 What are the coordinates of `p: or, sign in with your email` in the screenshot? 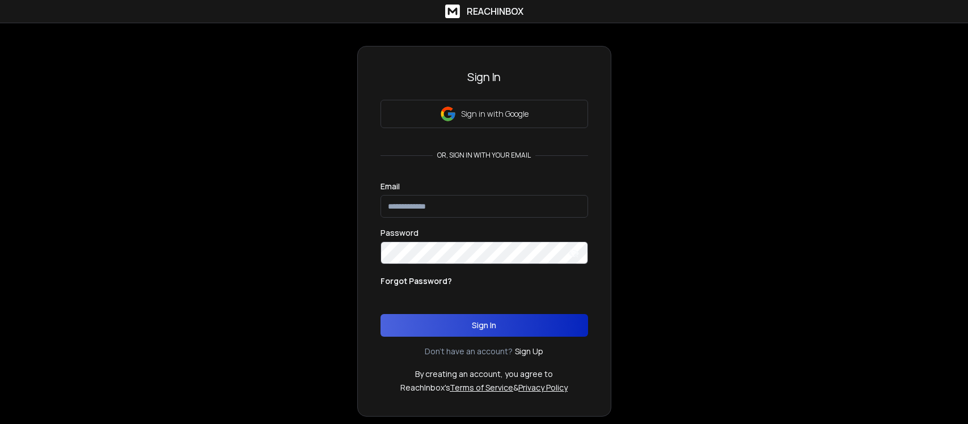 It's located at (484, 155).